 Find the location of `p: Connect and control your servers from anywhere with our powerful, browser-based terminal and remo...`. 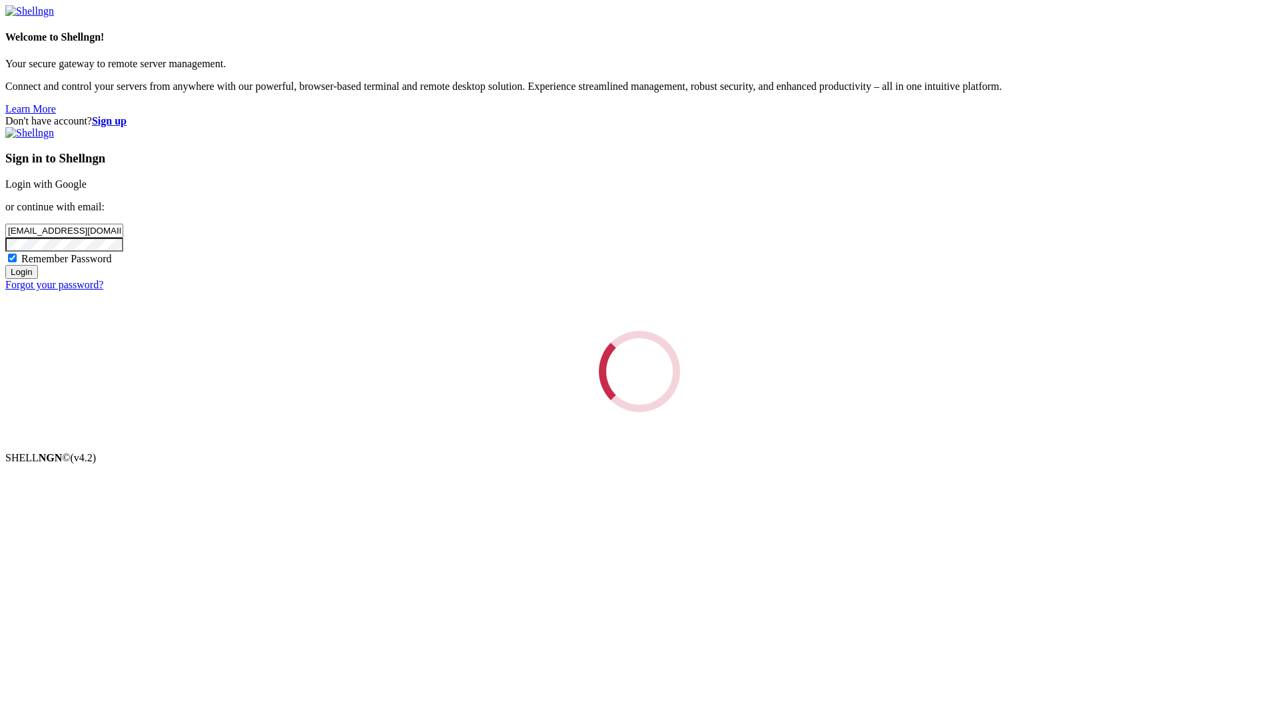

p: Connect and control your servers from anywhere with our powerful, browser-based terminal and remo... is located at coordinates (639, 87).